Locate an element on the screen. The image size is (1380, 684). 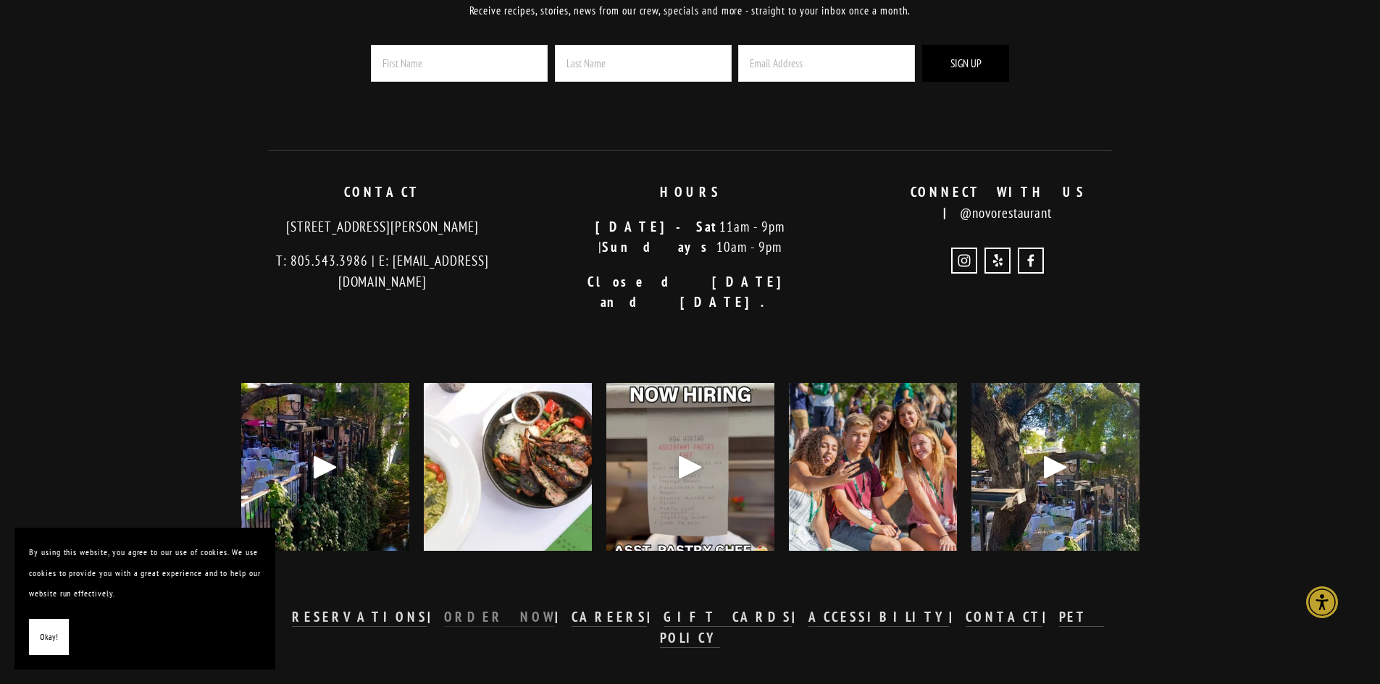
p: 11am - 9pm | 10am - 9pm is located at coordinates (690, 237).